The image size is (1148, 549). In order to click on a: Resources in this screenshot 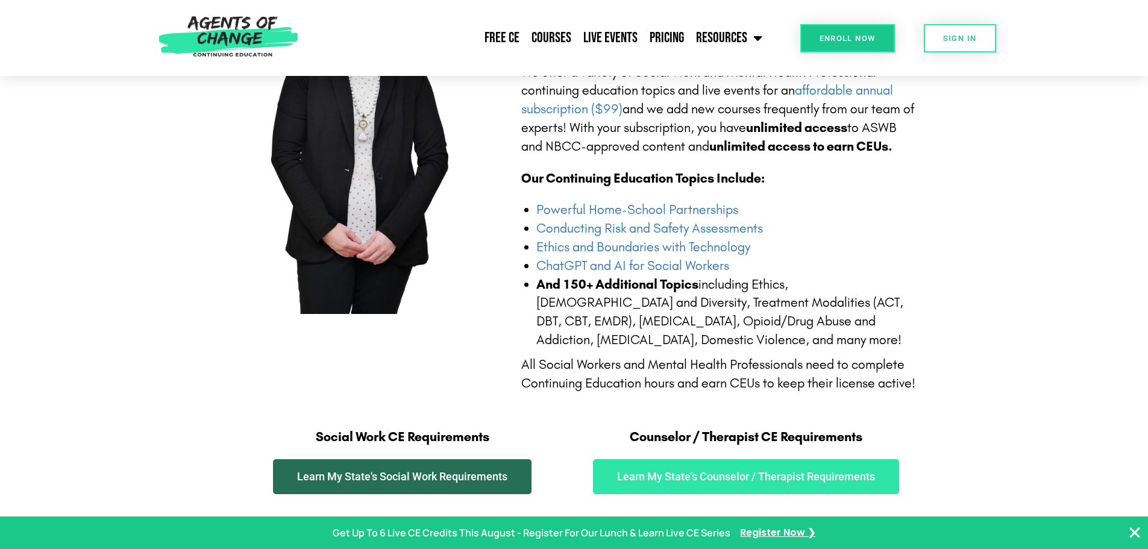, I will do `click(729, 38)`.